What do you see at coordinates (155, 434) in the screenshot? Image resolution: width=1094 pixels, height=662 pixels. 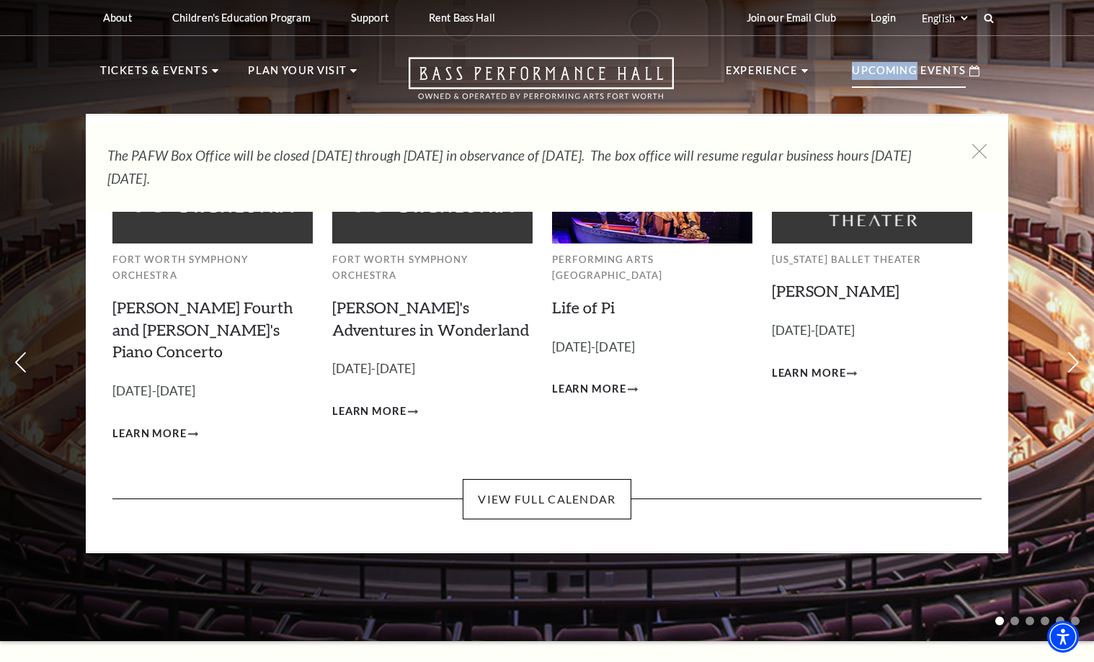 I see `a: Learn More Brahms Fourth and Grieg's Piano Concerto` at bounding box center [155, 434].